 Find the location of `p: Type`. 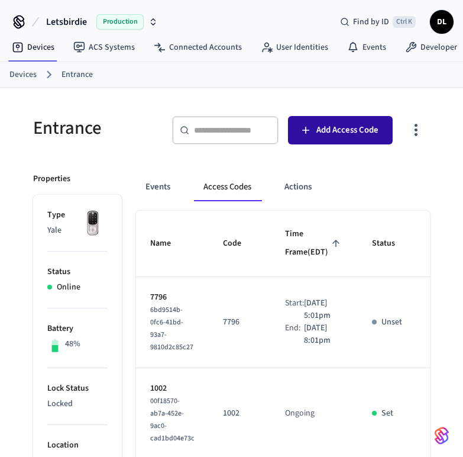

p: Type is located at coordinates (77, 215).